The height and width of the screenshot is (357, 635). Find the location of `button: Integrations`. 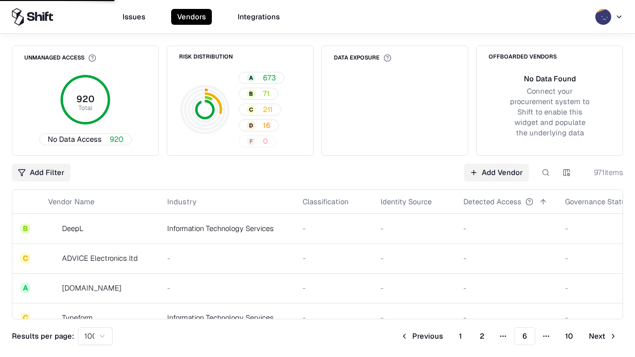

button: Integrations is located at coordinates (258, 17).